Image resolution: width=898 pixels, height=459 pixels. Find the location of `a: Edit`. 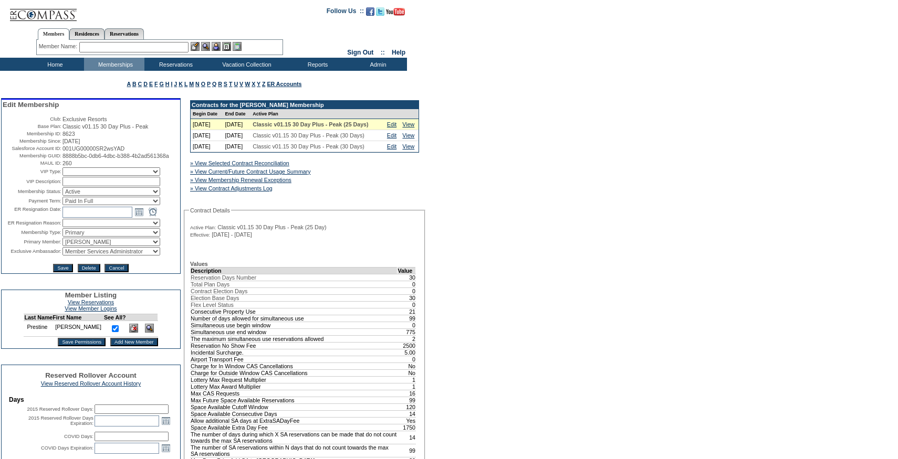

a: Edit is located at coordinates (392, 135).